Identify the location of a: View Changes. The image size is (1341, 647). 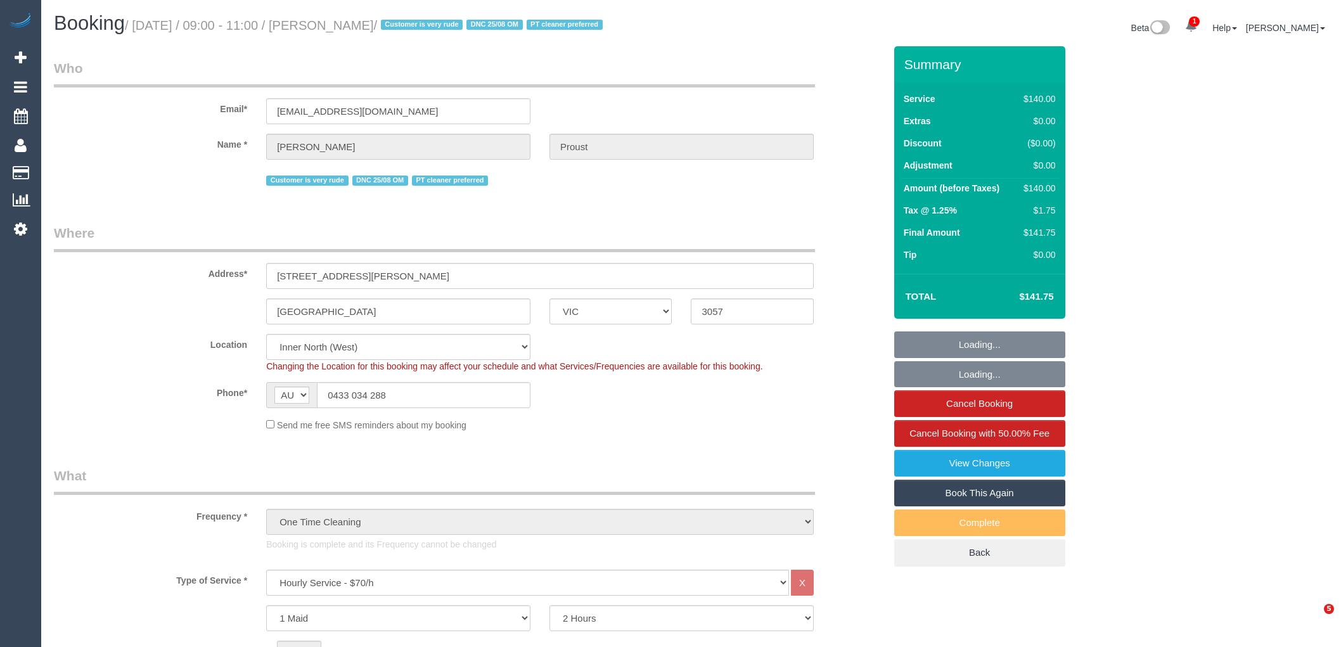
(980, 463).